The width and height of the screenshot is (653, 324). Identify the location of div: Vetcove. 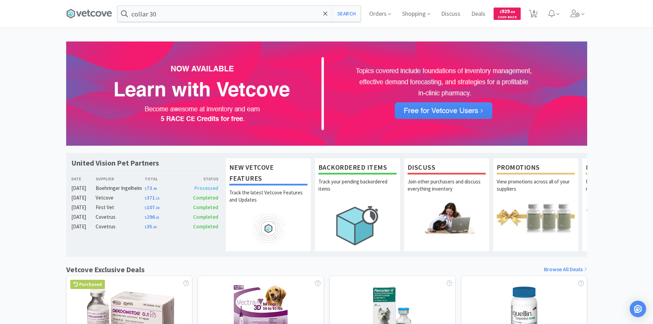
(120, 198).